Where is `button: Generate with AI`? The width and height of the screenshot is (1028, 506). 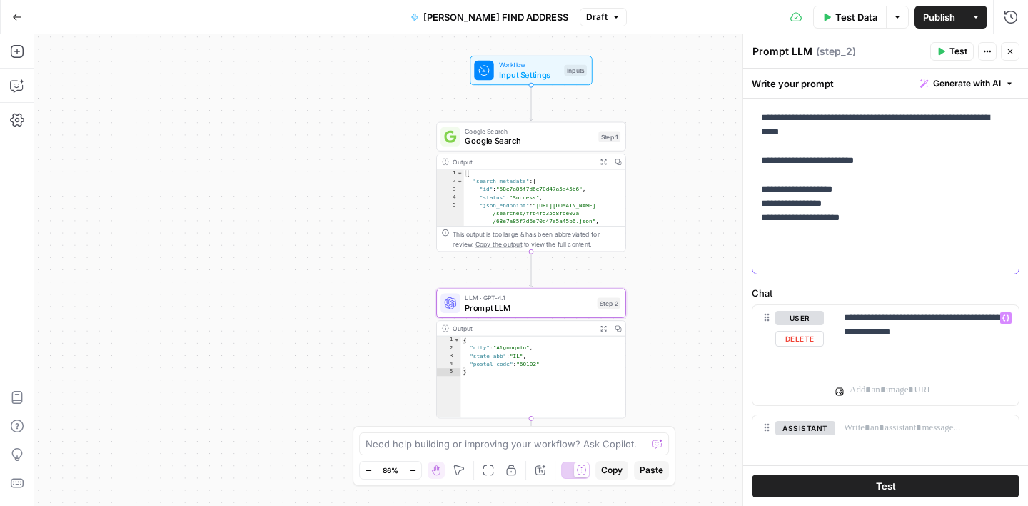
button: Generate with AI is located at coordinates (967, 84).